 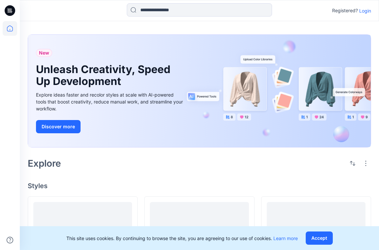 I want to click on p: Registered?, so click(x=345, y=11).